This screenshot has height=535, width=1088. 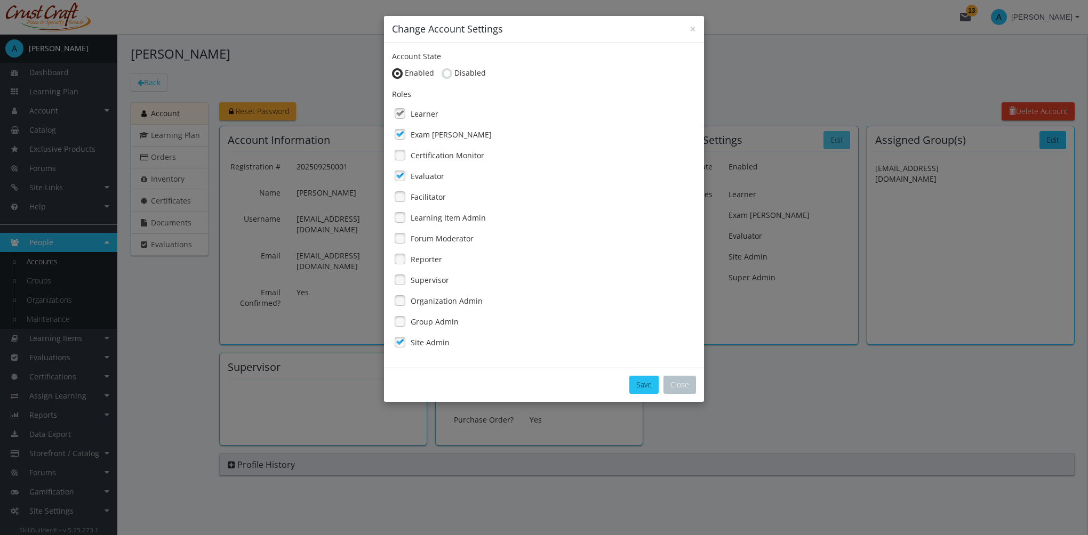 What do you see at coordinates (424, 114) in the screenshot?
I see `label: Learner` at bounding box center [424, 114].